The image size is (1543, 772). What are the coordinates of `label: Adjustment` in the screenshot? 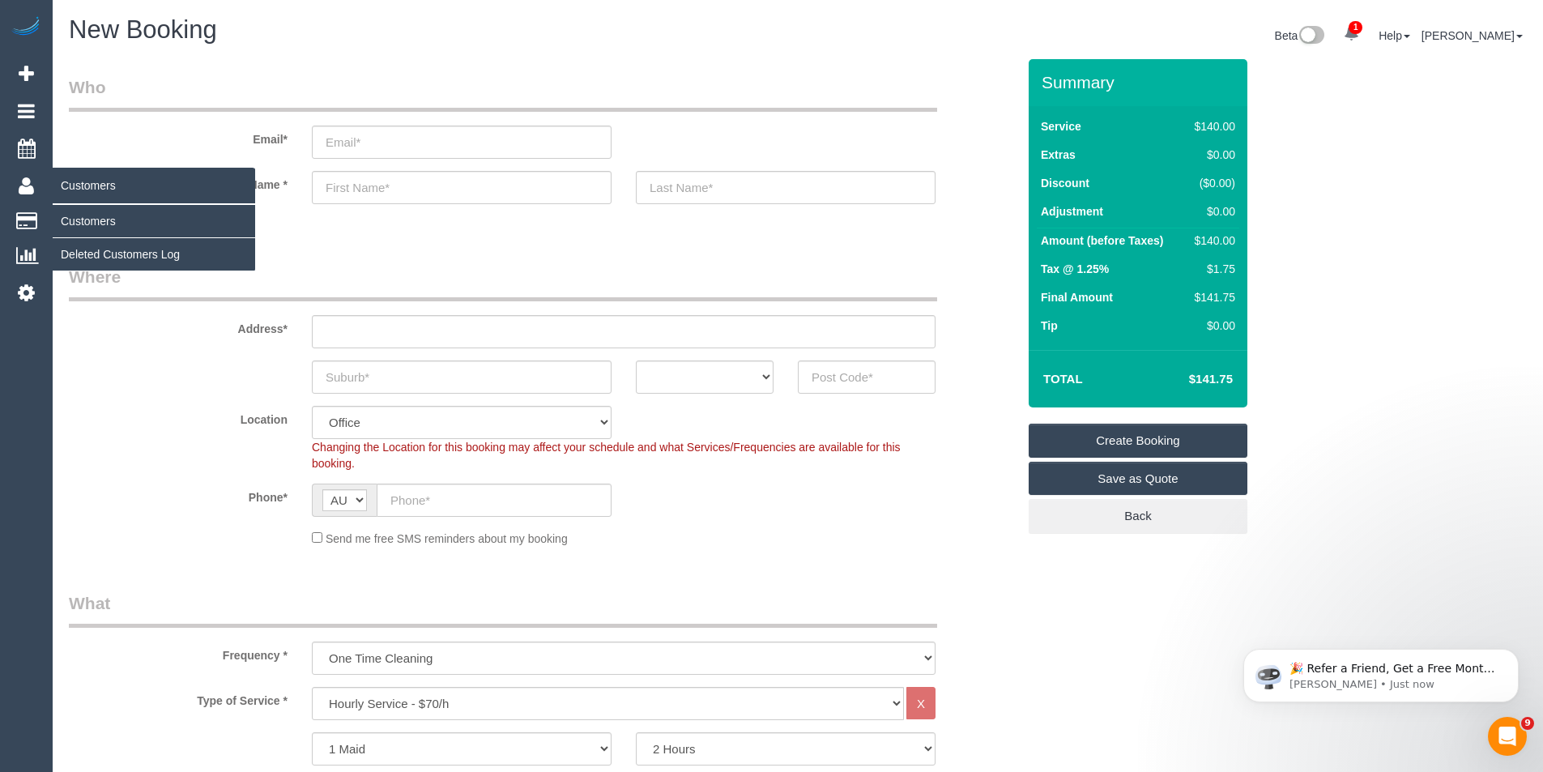 It's located at (1071, 211).